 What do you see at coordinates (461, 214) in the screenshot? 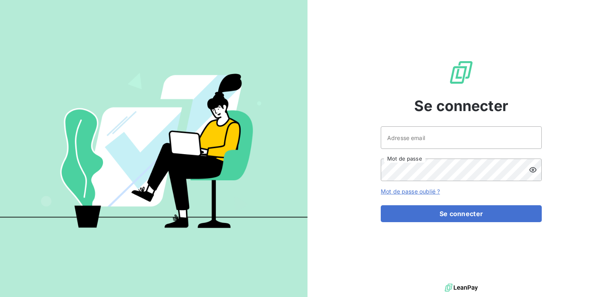
I see `button: Se connecter` at bounding box center [461, 214].